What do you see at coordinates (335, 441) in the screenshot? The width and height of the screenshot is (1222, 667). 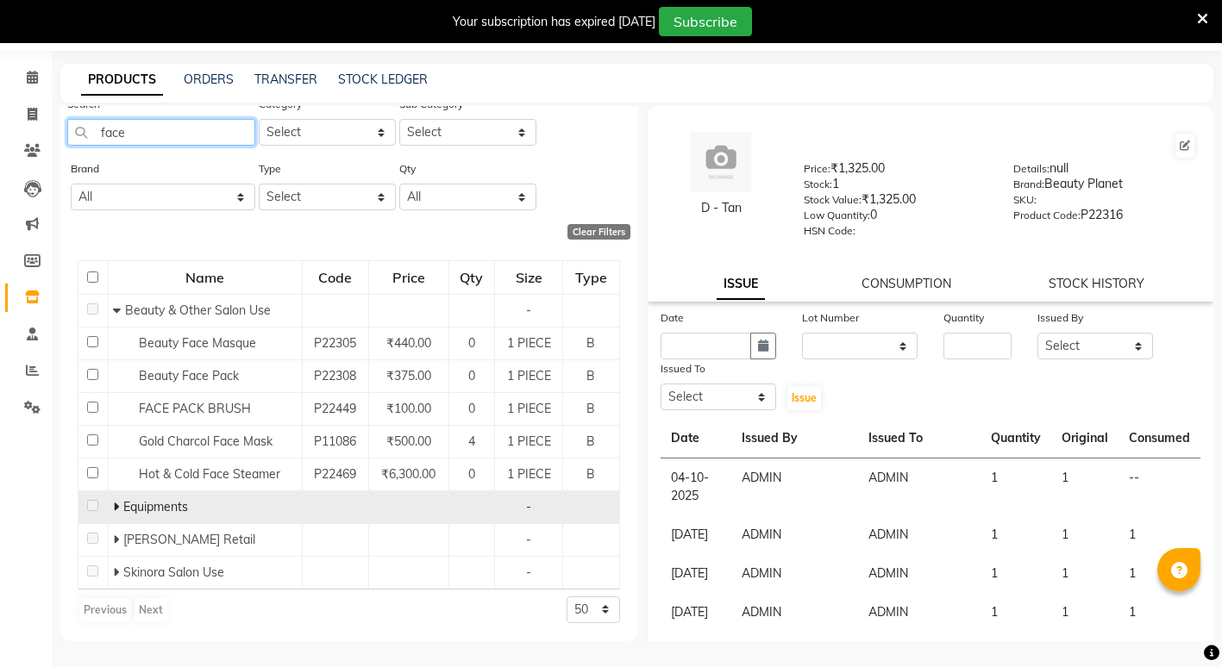 I see `span: P11086` at bounding box center [335, 441].